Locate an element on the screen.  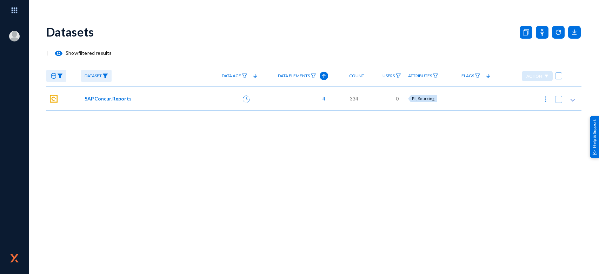
span: 334 is located at coordinates (354, 98).